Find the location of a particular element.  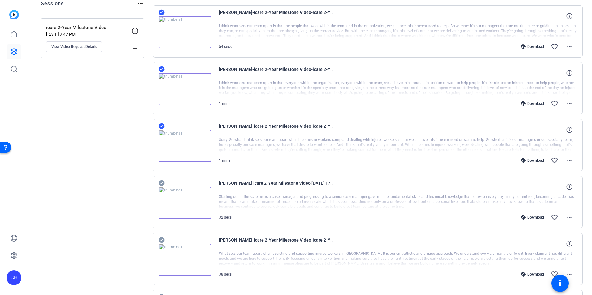

button: View Video Request Details is located at coordinates (74, 47).